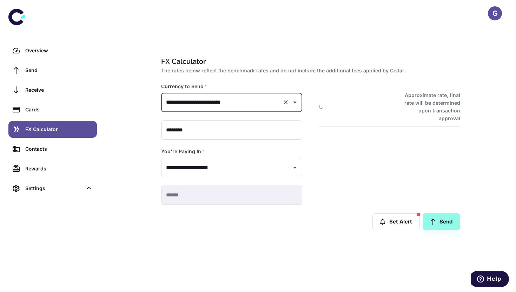  What do you see at coordinates (53, 109) in the screenshot?
I see `a: Cards` at bounding box center [53, 109].